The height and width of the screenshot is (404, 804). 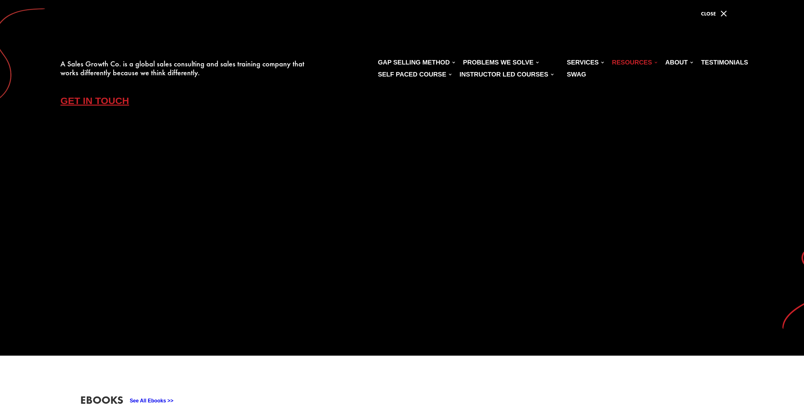 What do you see at coordinates (151, 400) in the screenshot?
I see `a: See All Ebooks >>` at bounding box center [151, 400].